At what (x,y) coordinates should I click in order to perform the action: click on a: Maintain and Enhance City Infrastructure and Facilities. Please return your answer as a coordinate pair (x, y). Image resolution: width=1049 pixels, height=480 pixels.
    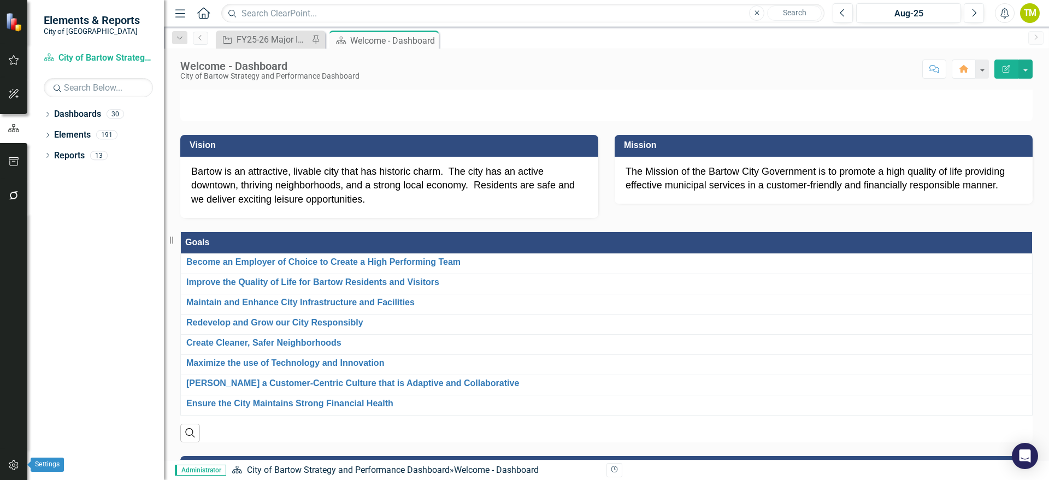
    Looking at the image, I should click on (606, 303).